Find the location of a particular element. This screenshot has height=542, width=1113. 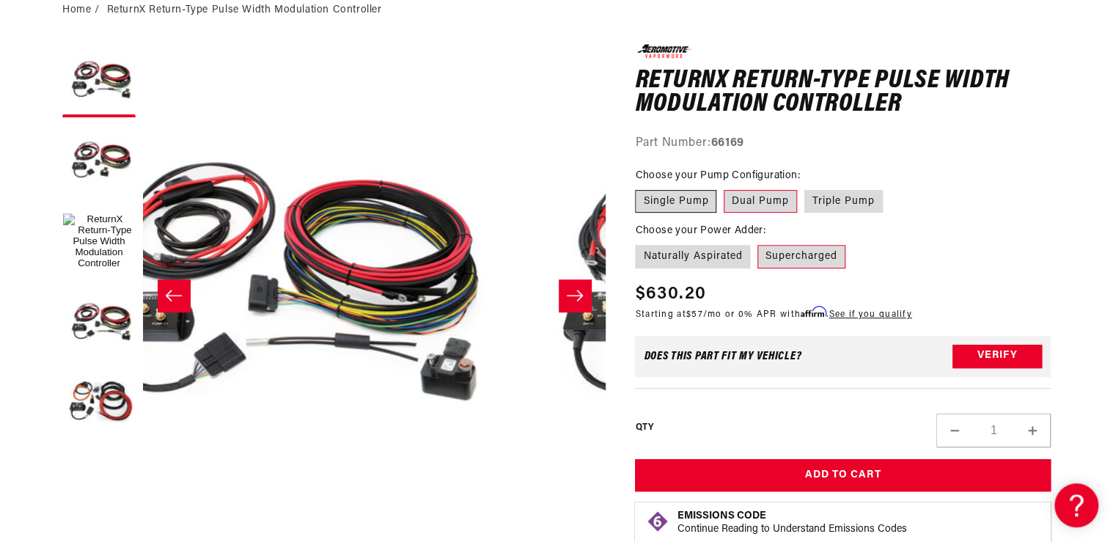

button: Load image 2 in gallery view is located at coordinates (99, 81).